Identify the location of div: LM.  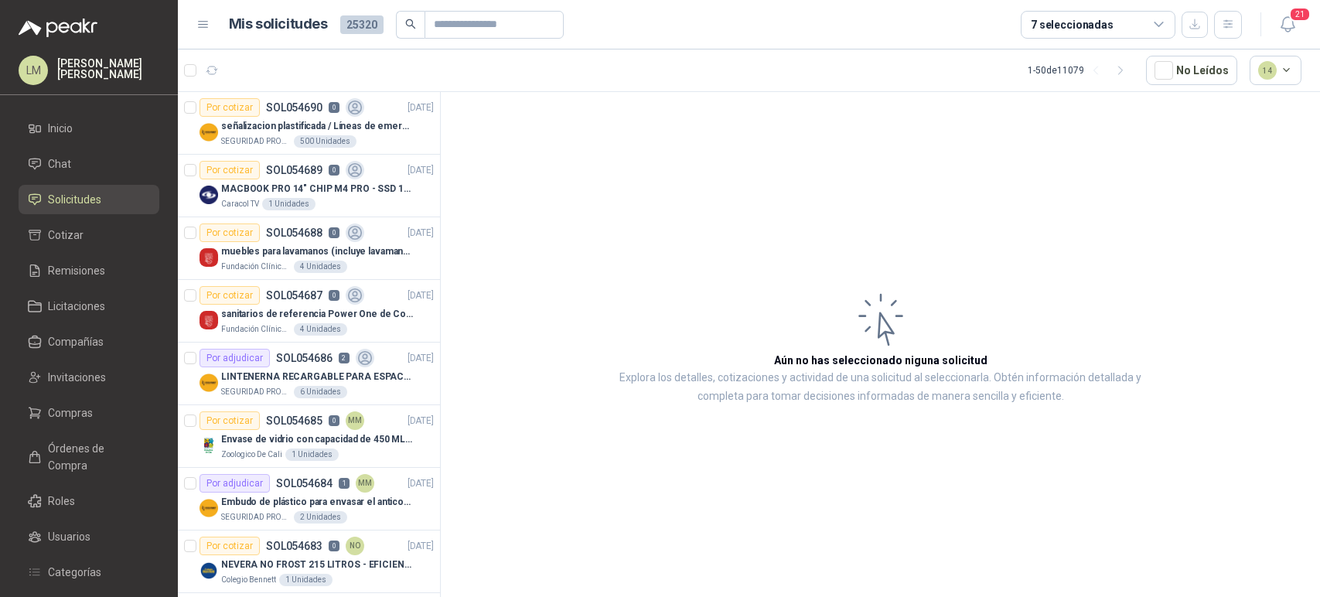
(33, 70).